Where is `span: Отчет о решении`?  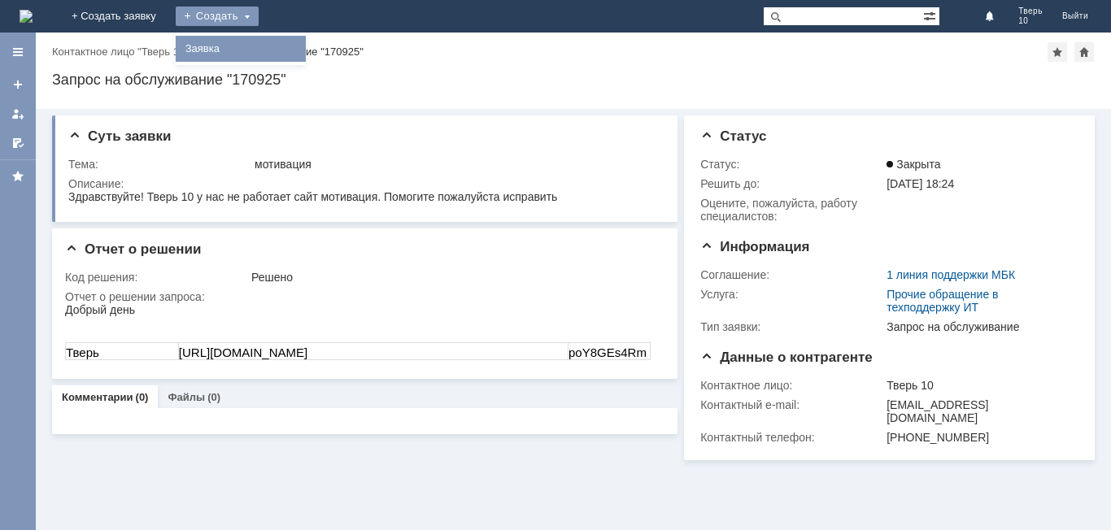
span: Отчет о решении is located at coordinates (133, 249).